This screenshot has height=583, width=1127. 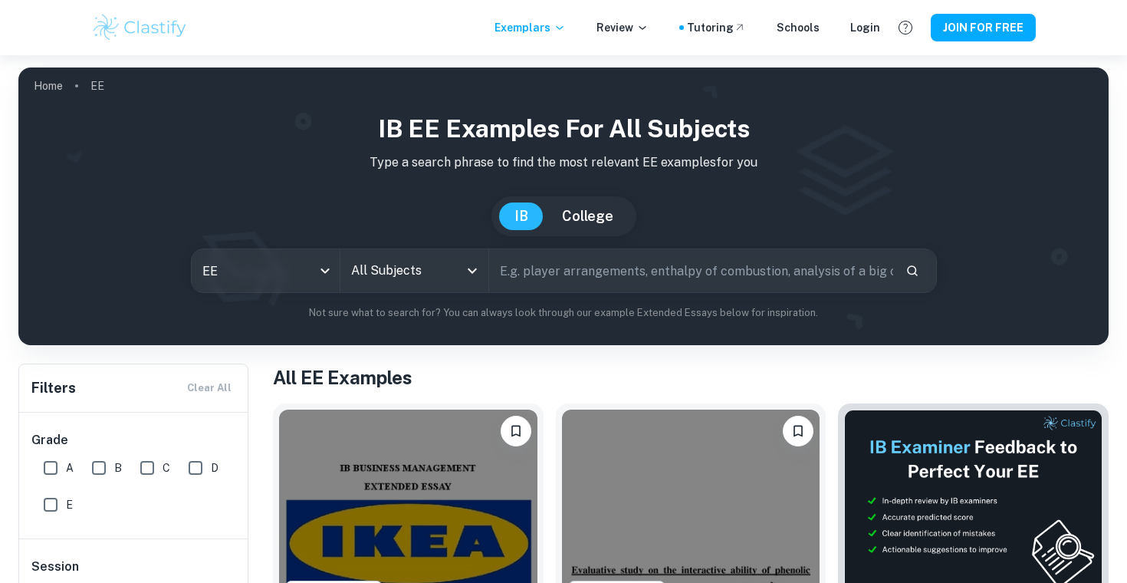 I want to click on p: Review, so click(x=622, y=28).